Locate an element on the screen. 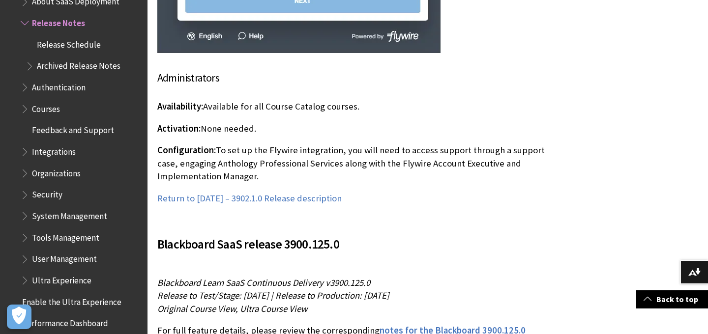 The image size is (708, 334). span: Blackboard SaaS release 3900.125.0 is located at coordinates (248, 244).